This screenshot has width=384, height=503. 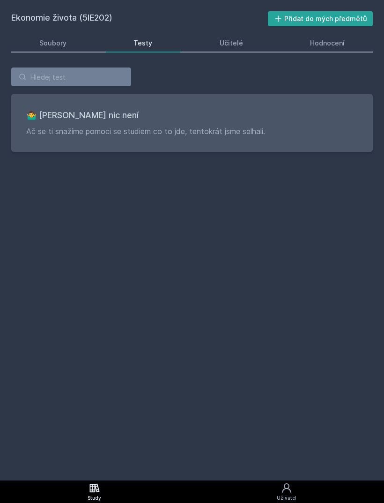 I want to click on div: Hodnocení, so click(x=328, y=43).